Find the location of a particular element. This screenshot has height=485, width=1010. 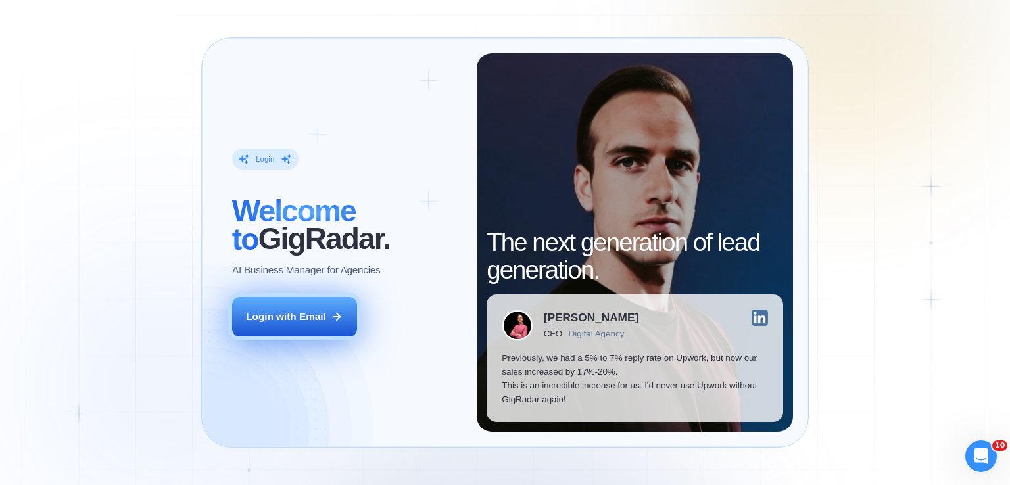

div: Login is located at coordinates (265, 159).